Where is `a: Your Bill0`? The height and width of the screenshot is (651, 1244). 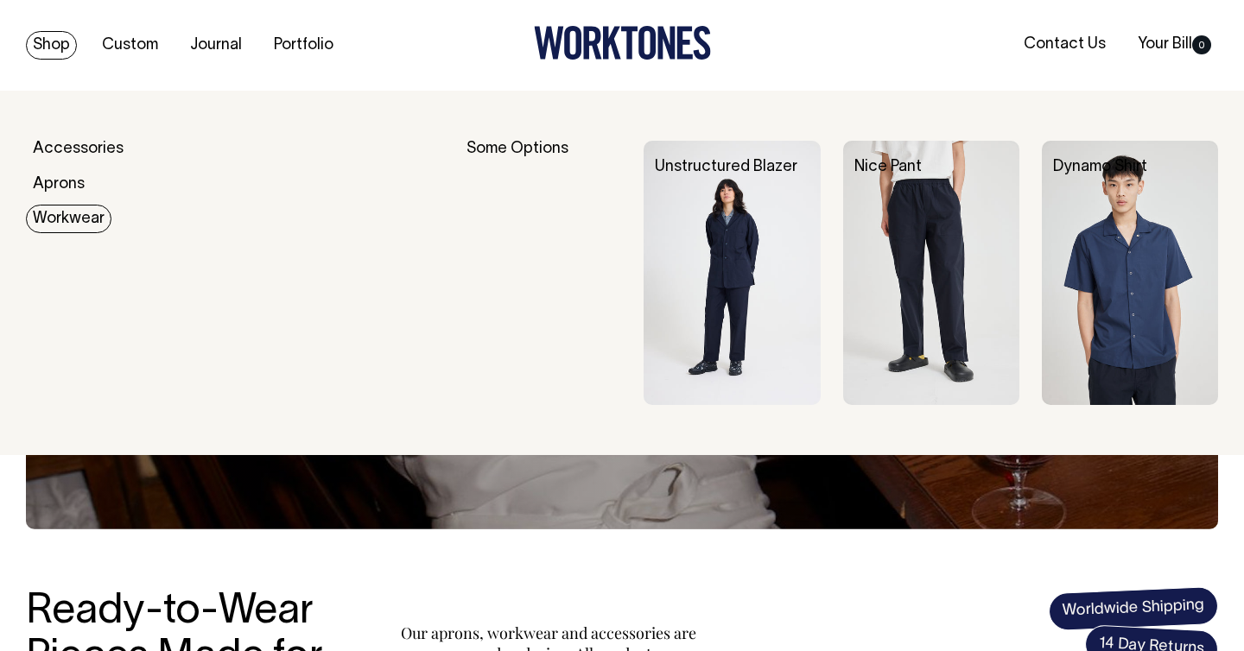 a: Your Bill0 is located at coordinates (1174, 44).